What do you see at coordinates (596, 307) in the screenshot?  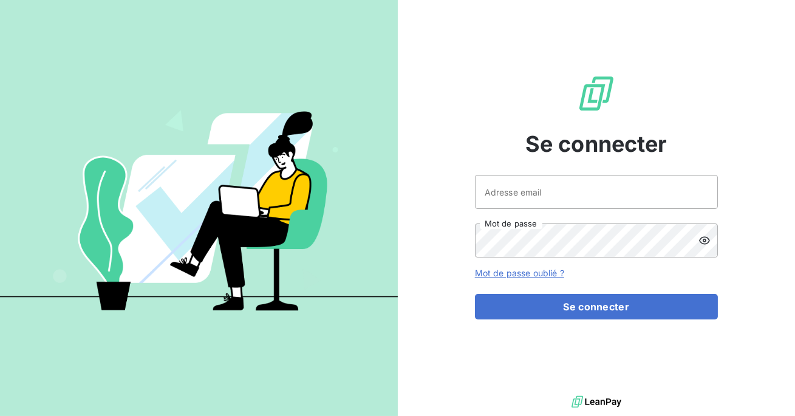 I see `button: Se connecter` at bounding box center [596, 307].